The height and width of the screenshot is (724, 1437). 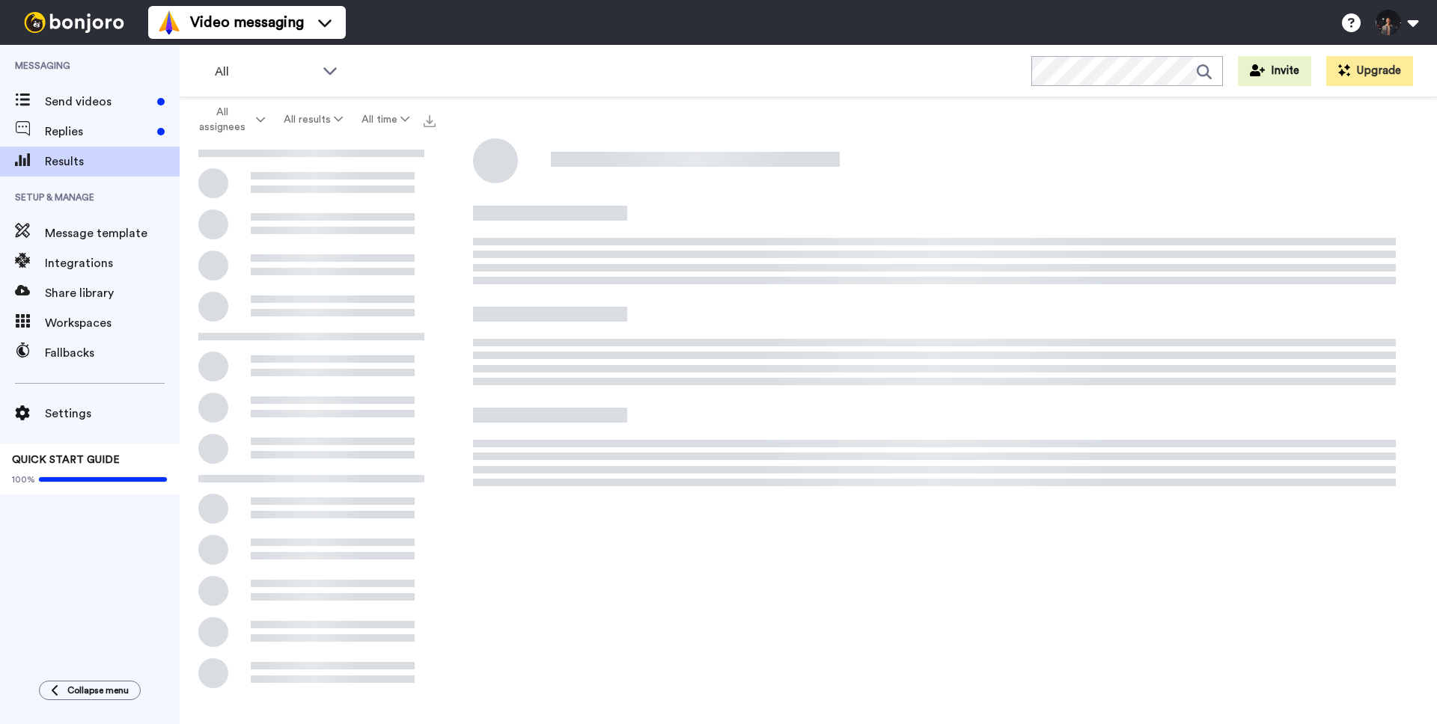 I want to click on span: Video messaging, so click(x=247, y=22).